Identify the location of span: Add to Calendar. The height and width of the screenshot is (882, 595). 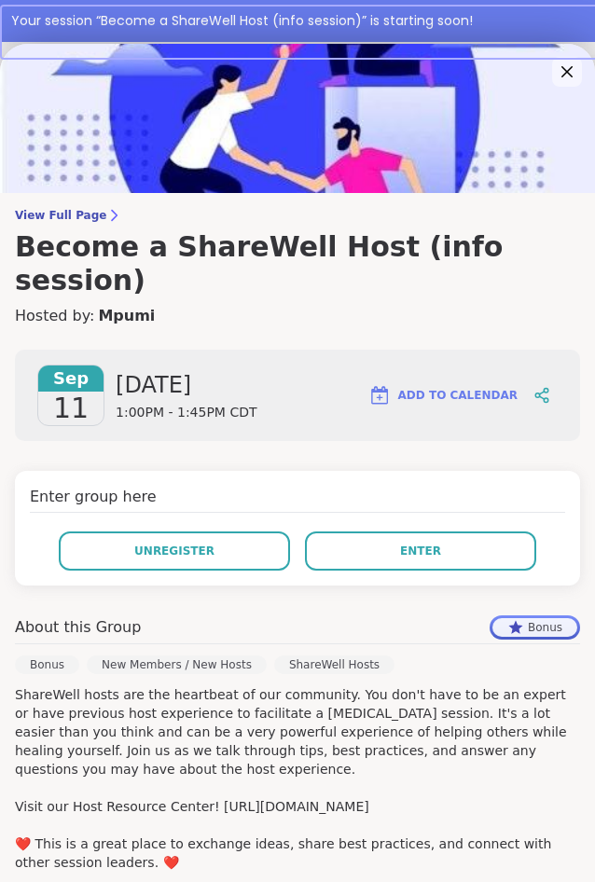
(458, 395).